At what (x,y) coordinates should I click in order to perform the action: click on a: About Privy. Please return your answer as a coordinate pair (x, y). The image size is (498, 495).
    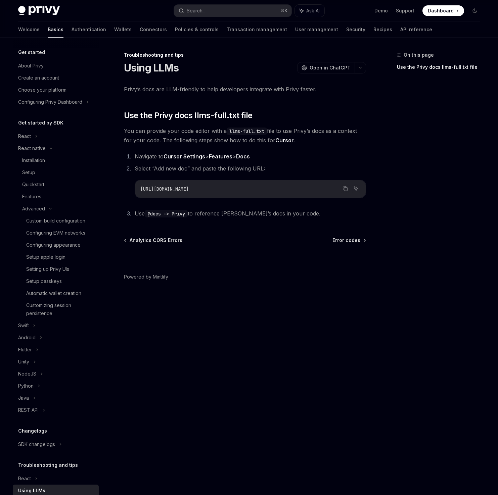
    Looking at the image, I should click on (56, 66).